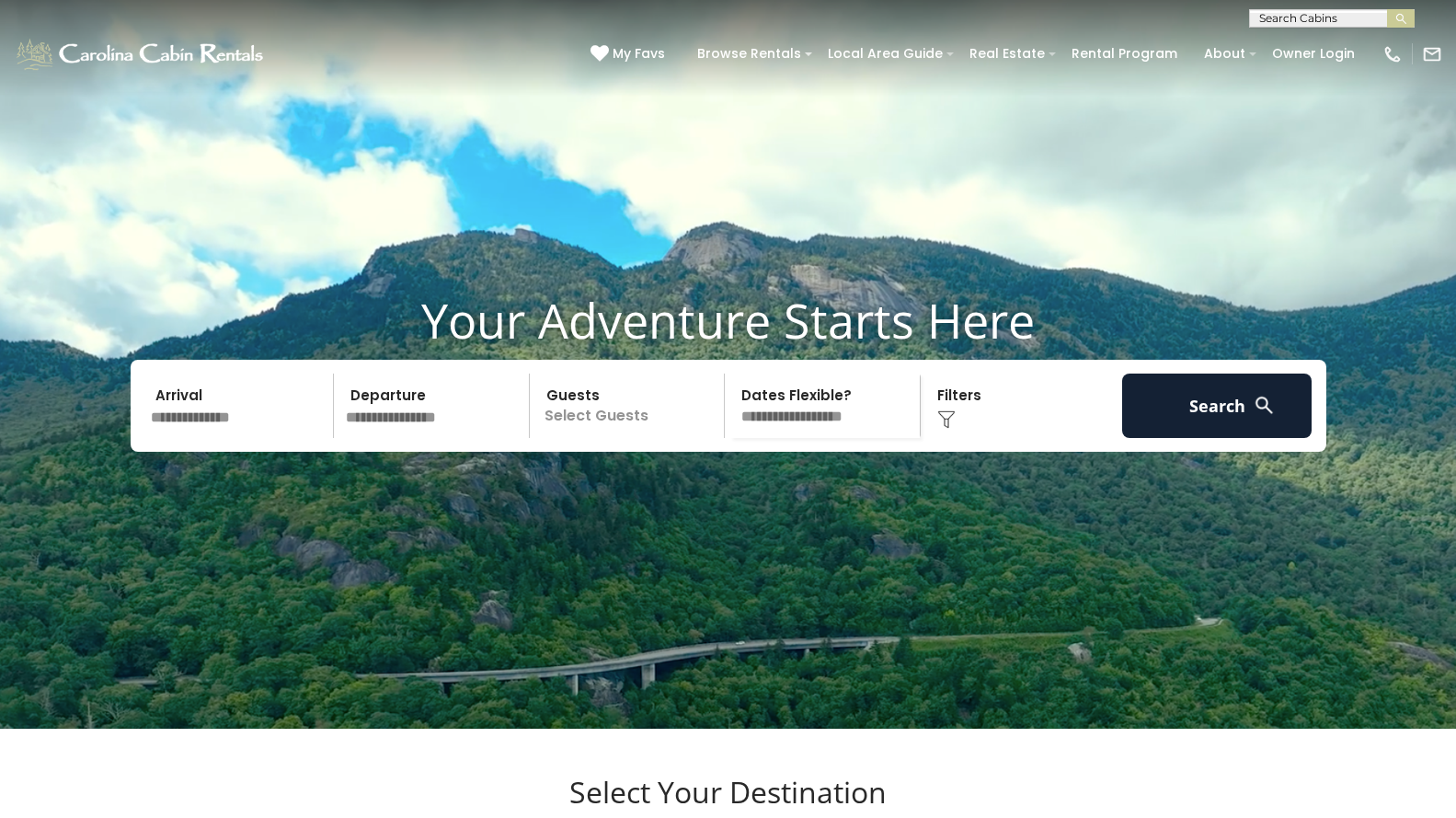 This screenshot has height=818, width=1456. Describe the element at coordinates (885, 53) in the screenshot. I see `a: Local Area Guide` at that location.